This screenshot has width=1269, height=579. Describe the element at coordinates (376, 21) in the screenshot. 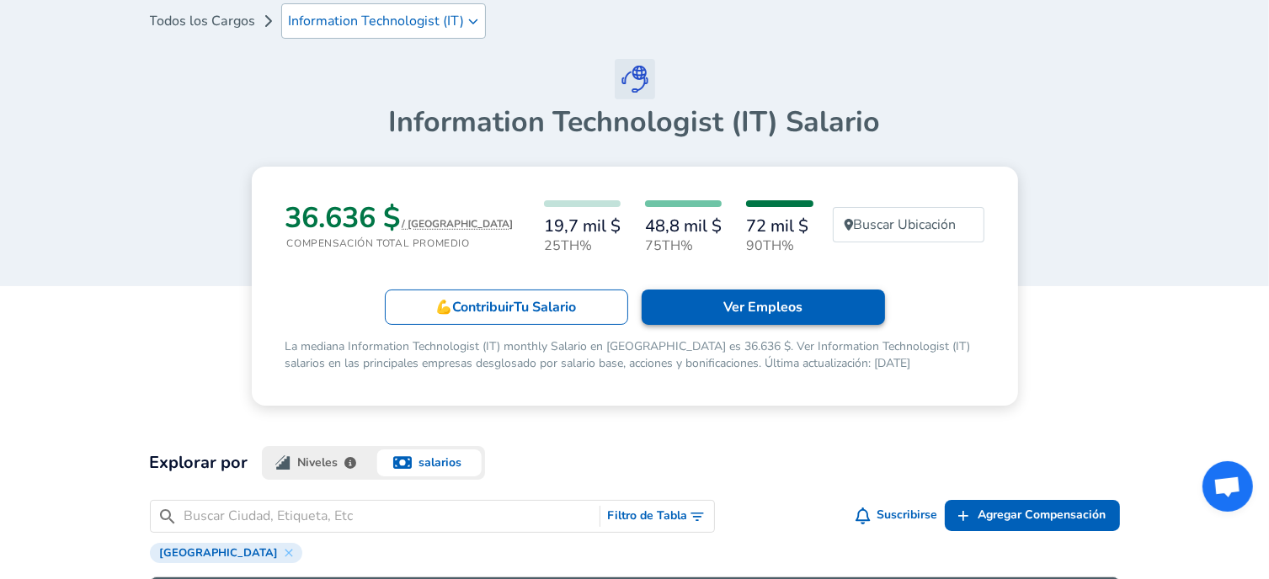

I see `p: Information Technologist (IT)` at that location.